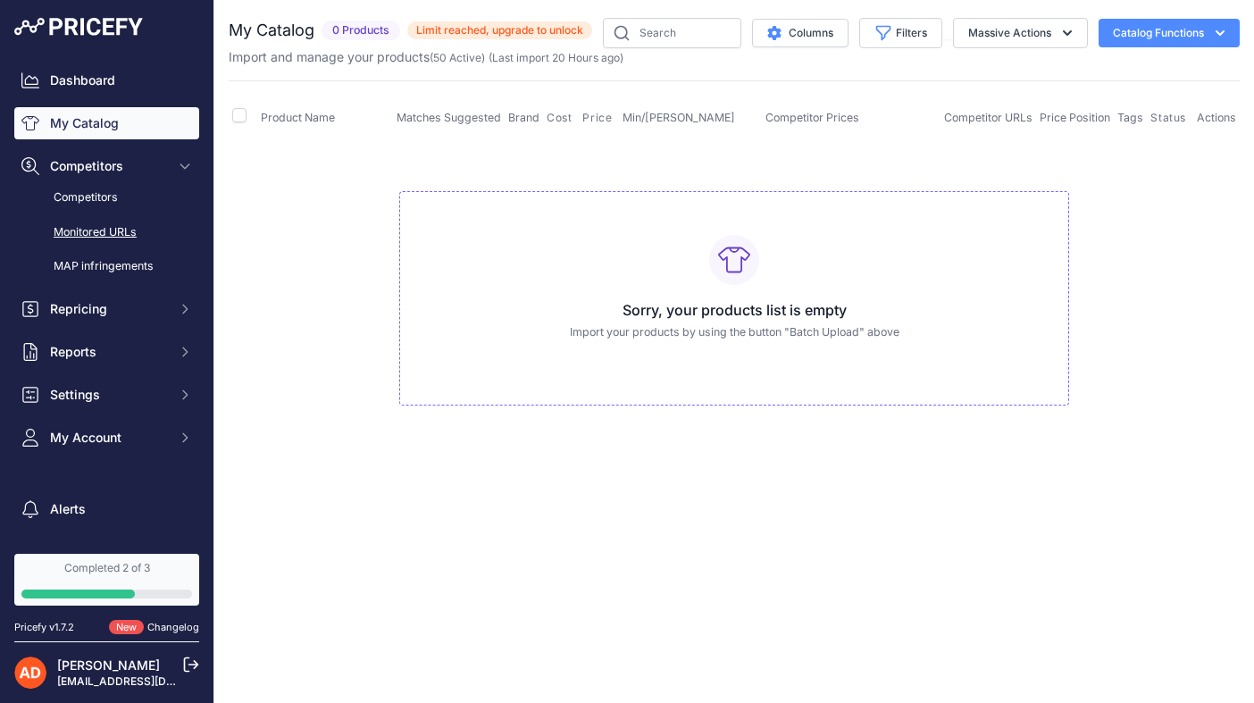 Image resolution: width=1254 pixels, height=703 pixels. I want to click on span: Settings, so click(108, 395).